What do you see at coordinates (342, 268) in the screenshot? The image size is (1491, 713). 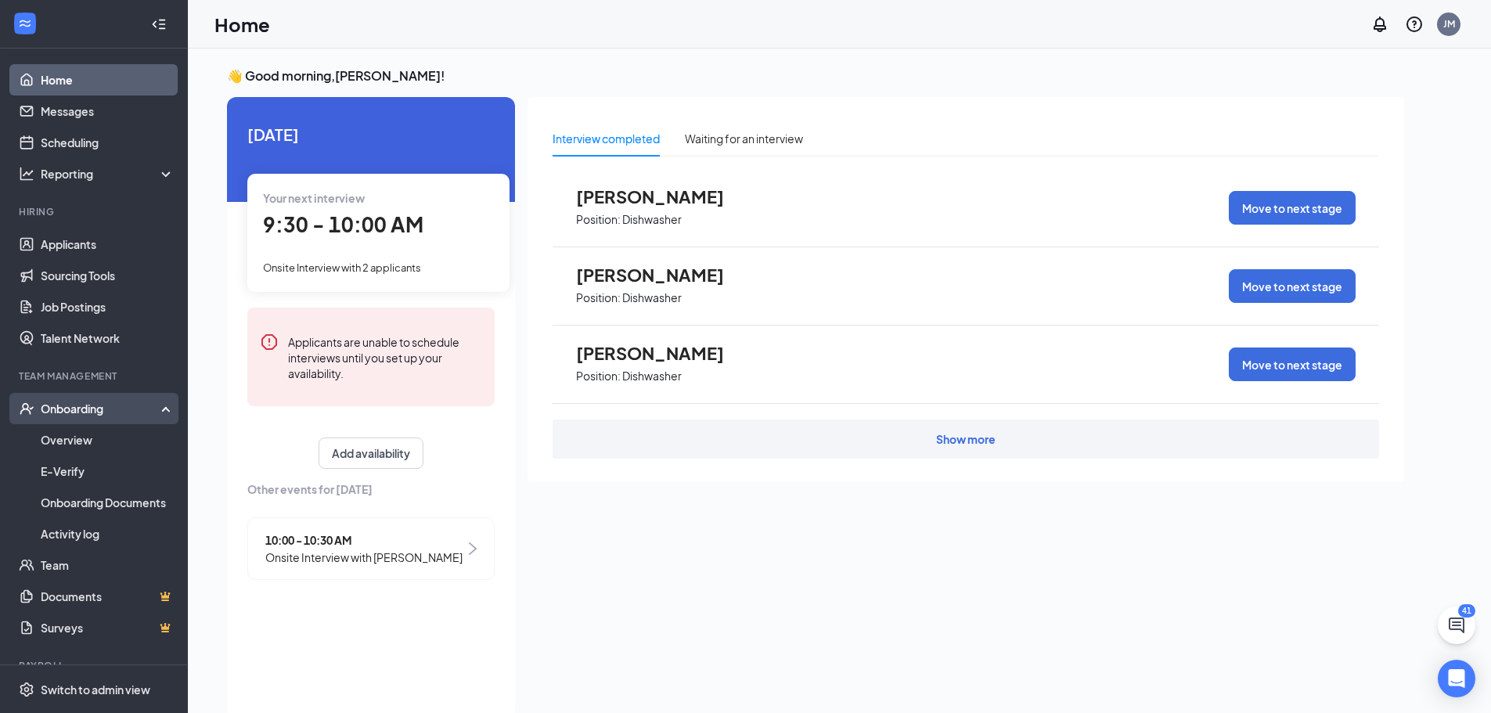 I see `span: Onsite Interview with 2 applicants` at bounding box center [342, 268].